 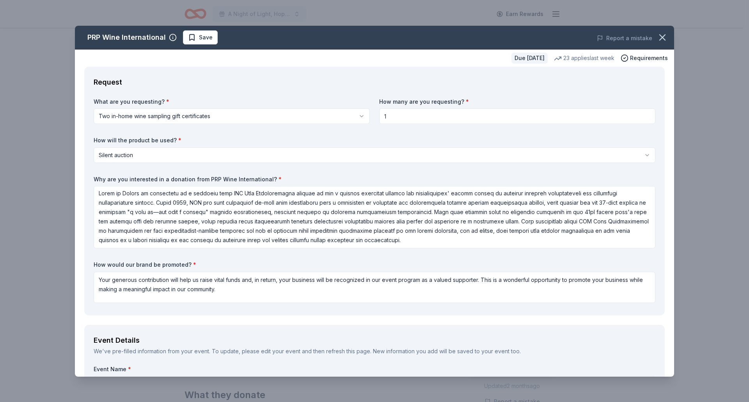 What do you see at coordinates (375, 370) in the screenshot?
I see `label: Event Name` at bounding box center [375, 370].